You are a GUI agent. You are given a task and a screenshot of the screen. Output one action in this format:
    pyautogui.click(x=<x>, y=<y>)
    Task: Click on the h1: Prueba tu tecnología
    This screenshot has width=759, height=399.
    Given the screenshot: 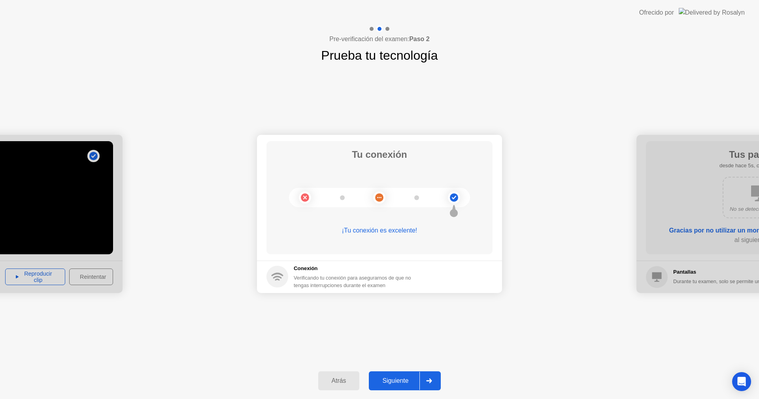 What is the action you would take?
    pyautogui.click(x=379, y=55)
    